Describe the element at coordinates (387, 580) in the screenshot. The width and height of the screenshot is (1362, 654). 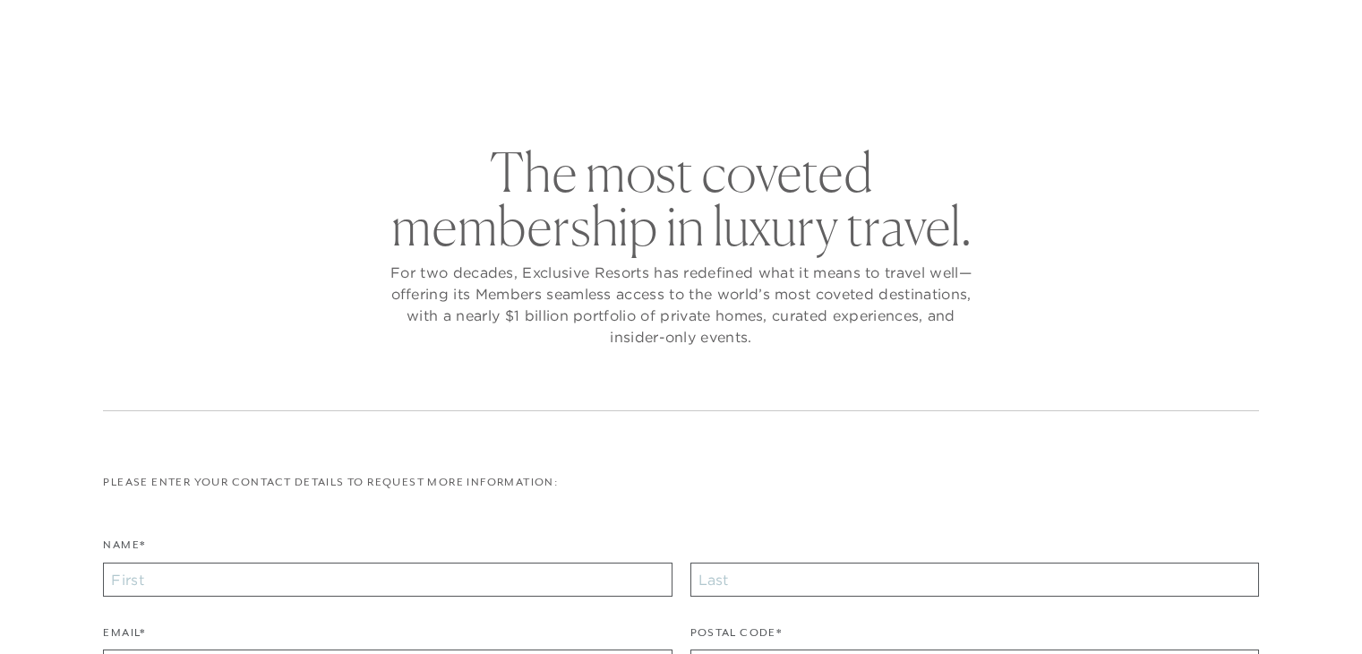
I see `input: First` at that location.